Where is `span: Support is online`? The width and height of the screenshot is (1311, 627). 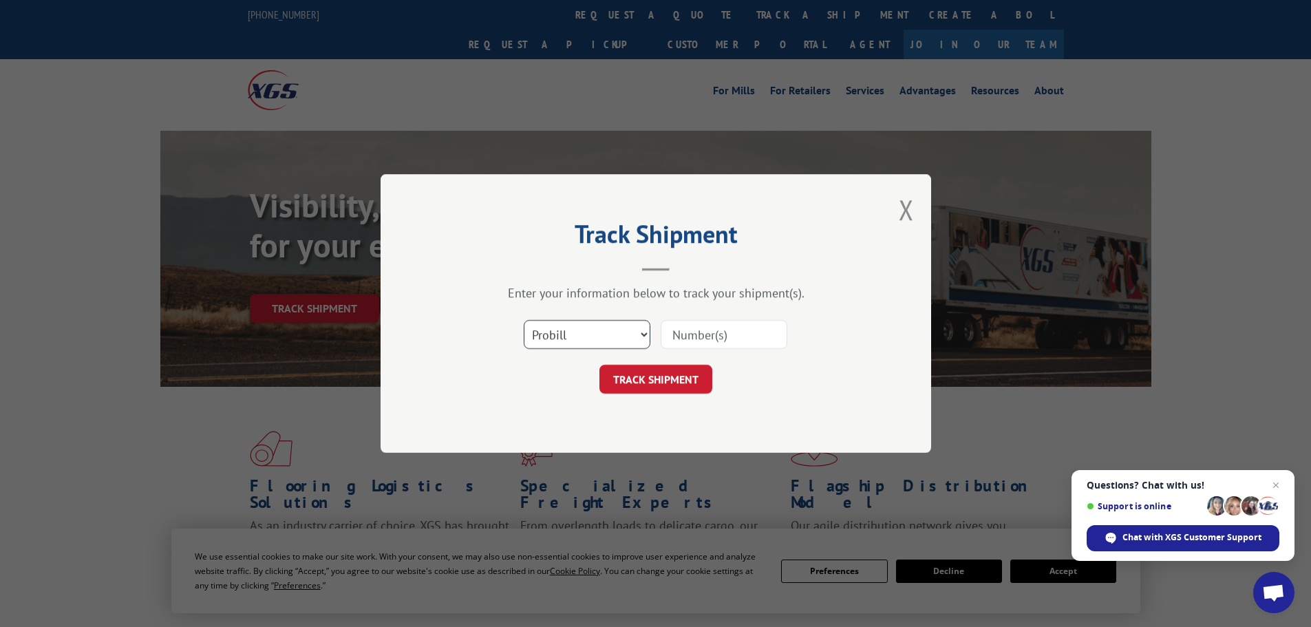
span: Support is online is located at coordinates (1145, 506).